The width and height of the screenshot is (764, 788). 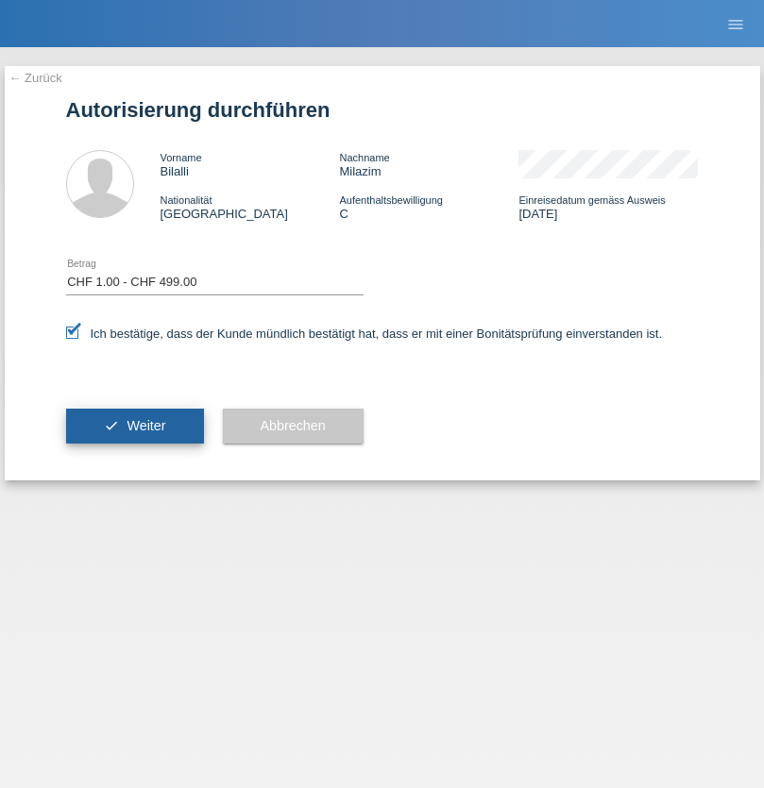 I want to click on div: C, so click(x=429, y=207).